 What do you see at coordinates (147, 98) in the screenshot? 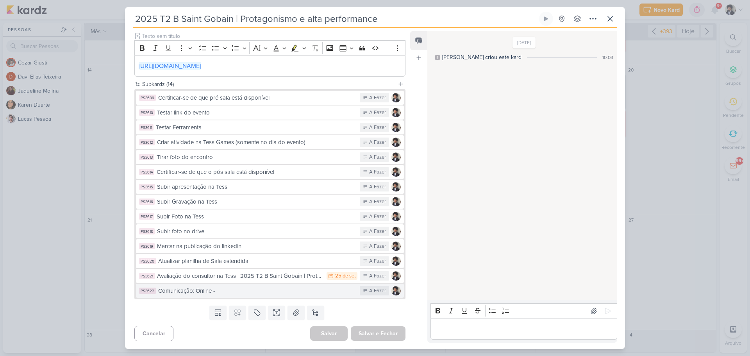
I see `div: PS3609` at bounding box center [147, 98].